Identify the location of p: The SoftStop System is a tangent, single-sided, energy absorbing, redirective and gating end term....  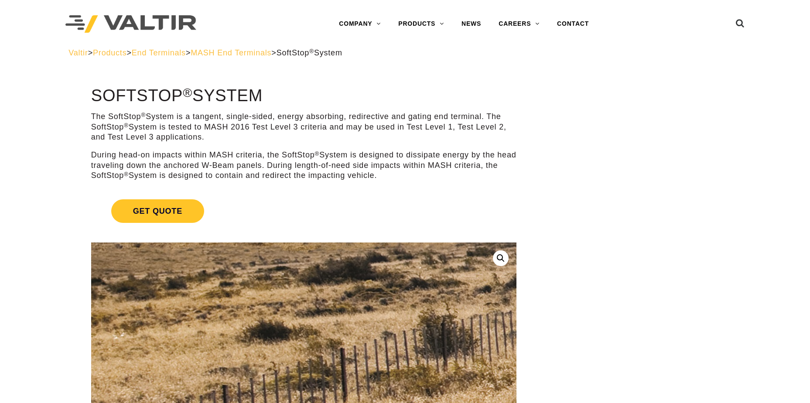
(304, 127).